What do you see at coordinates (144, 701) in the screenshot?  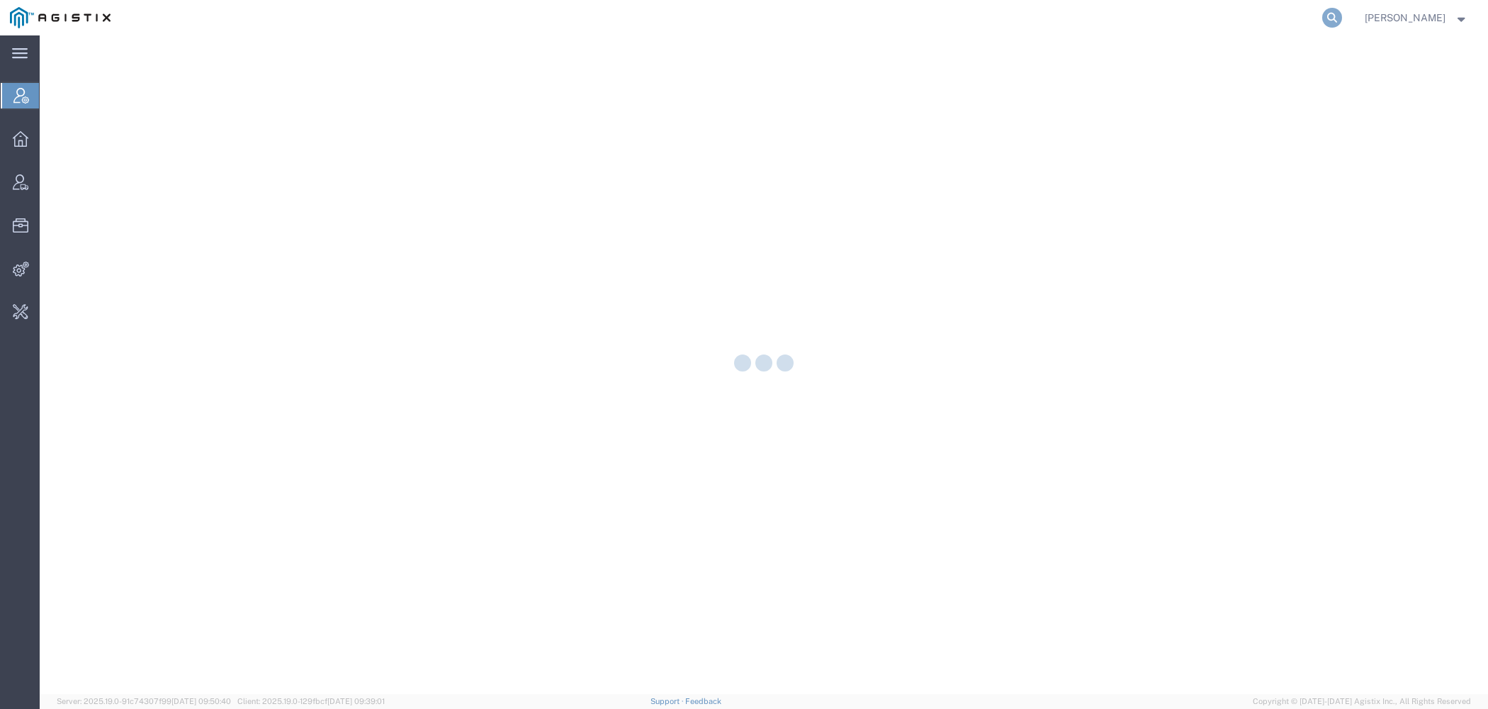 I see `span: Server: 2025.19.0-91c74307f99` at bounding box center [144, 701].